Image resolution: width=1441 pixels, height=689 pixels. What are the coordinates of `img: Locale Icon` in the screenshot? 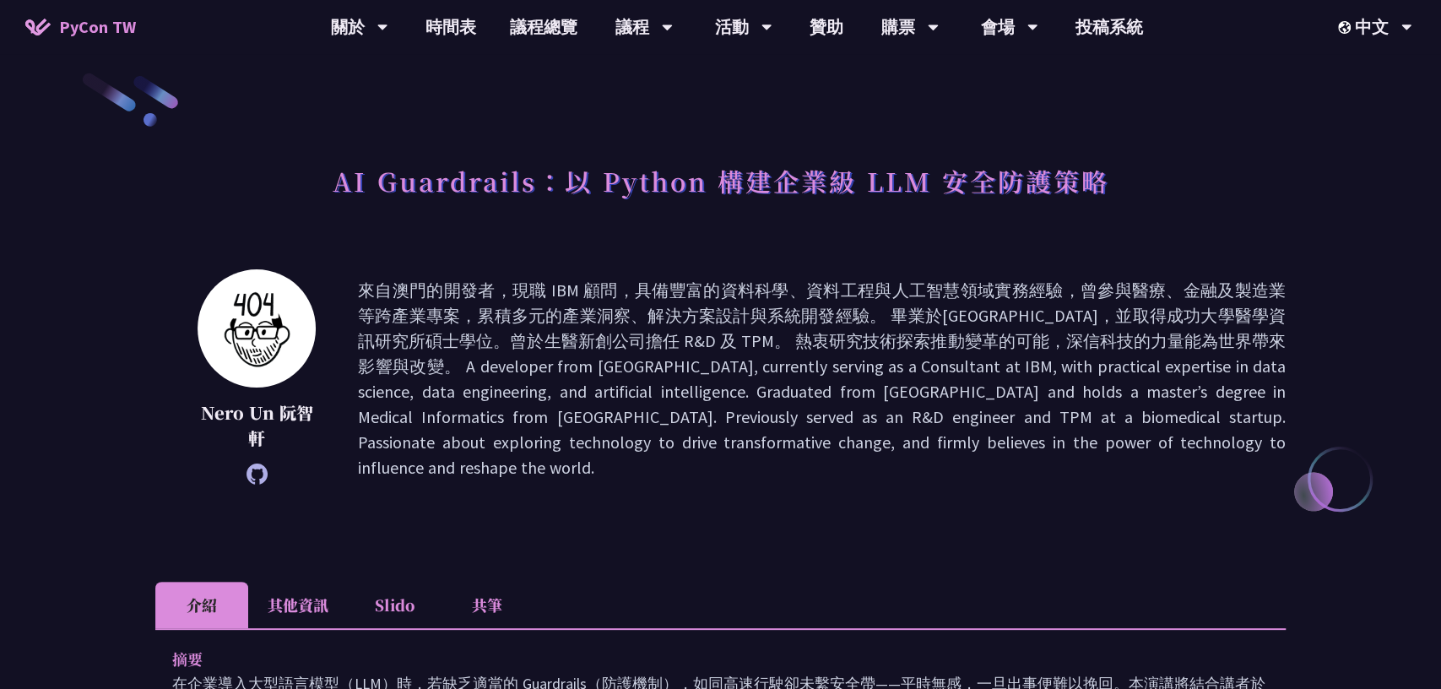 It's located at (1346, 27).